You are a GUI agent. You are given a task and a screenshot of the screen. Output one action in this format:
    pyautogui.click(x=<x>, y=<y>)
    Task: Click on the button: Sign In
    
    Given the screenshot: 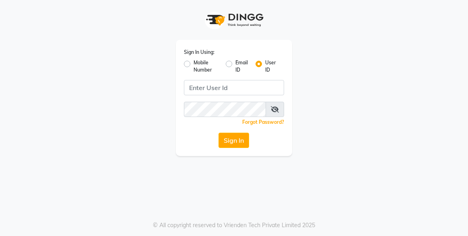 What is the action you would take?
    pyautogui.click(x=234, y=140)
    